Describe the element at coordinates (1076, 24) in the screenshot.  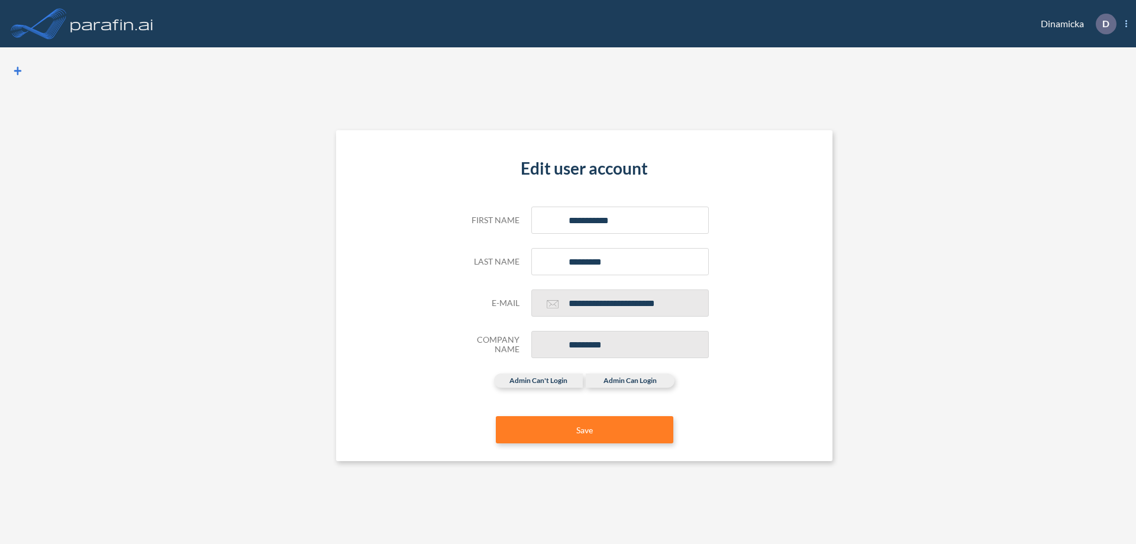
I see `div: Dinamicka` at that location.